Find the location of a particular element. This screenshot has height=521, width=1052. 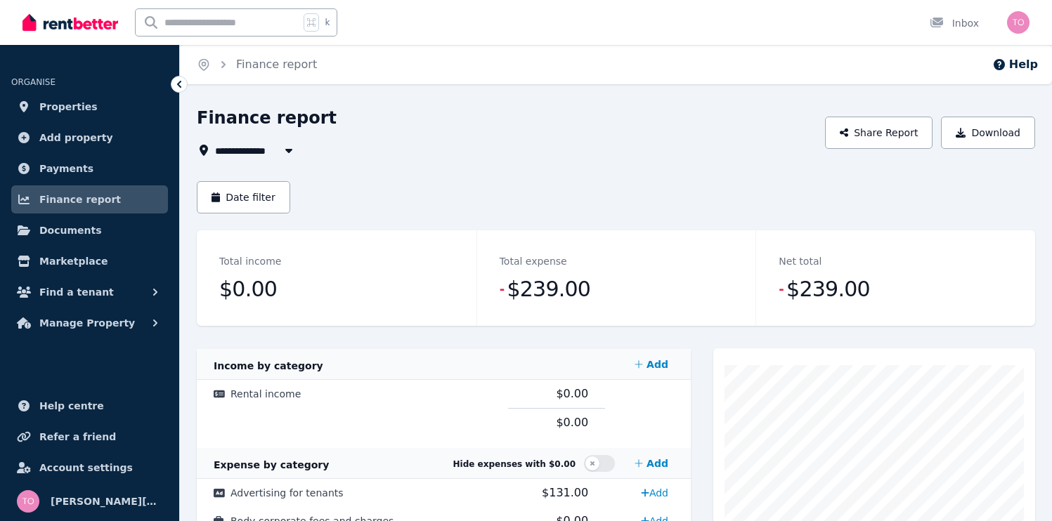

span: Manage Property is located at coordinates (87, 323).